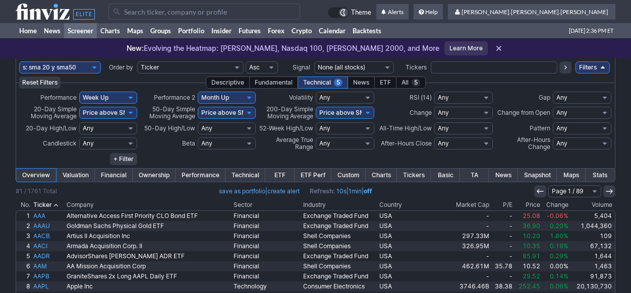  What do you see at coordinates (410, 83) in the screenshot?
I see `div: All` at bounding box center [410, 83].